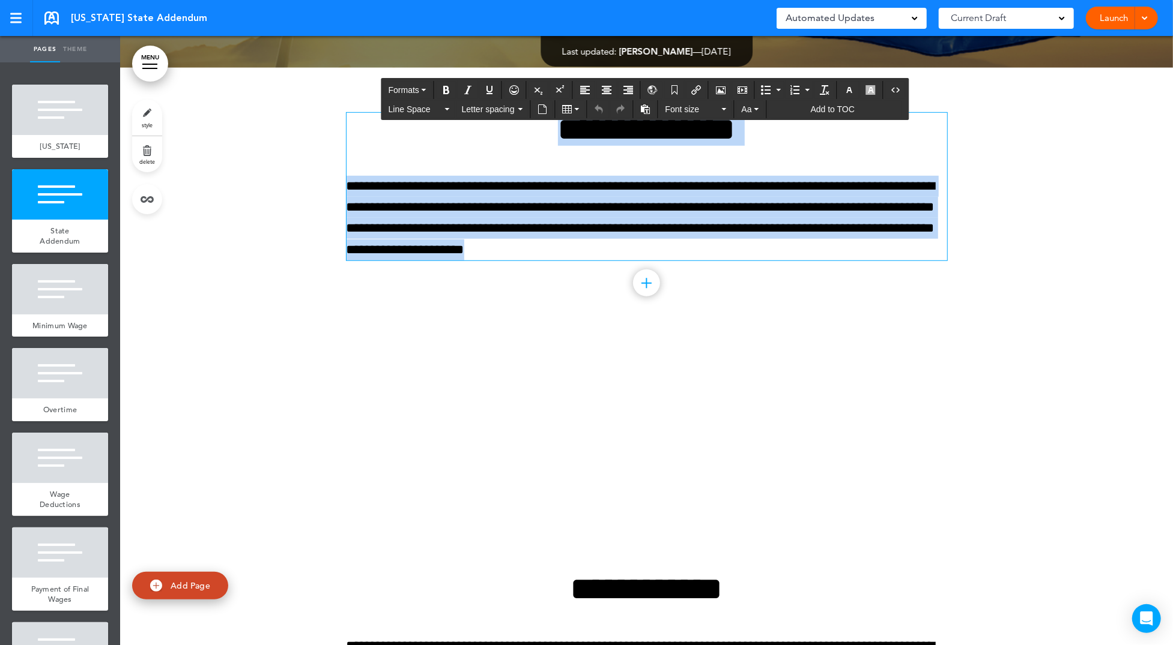  What do you see at coordinates (895, 90) in the screenshot?
I see `div: Source code` at bounding box center [895, 90].